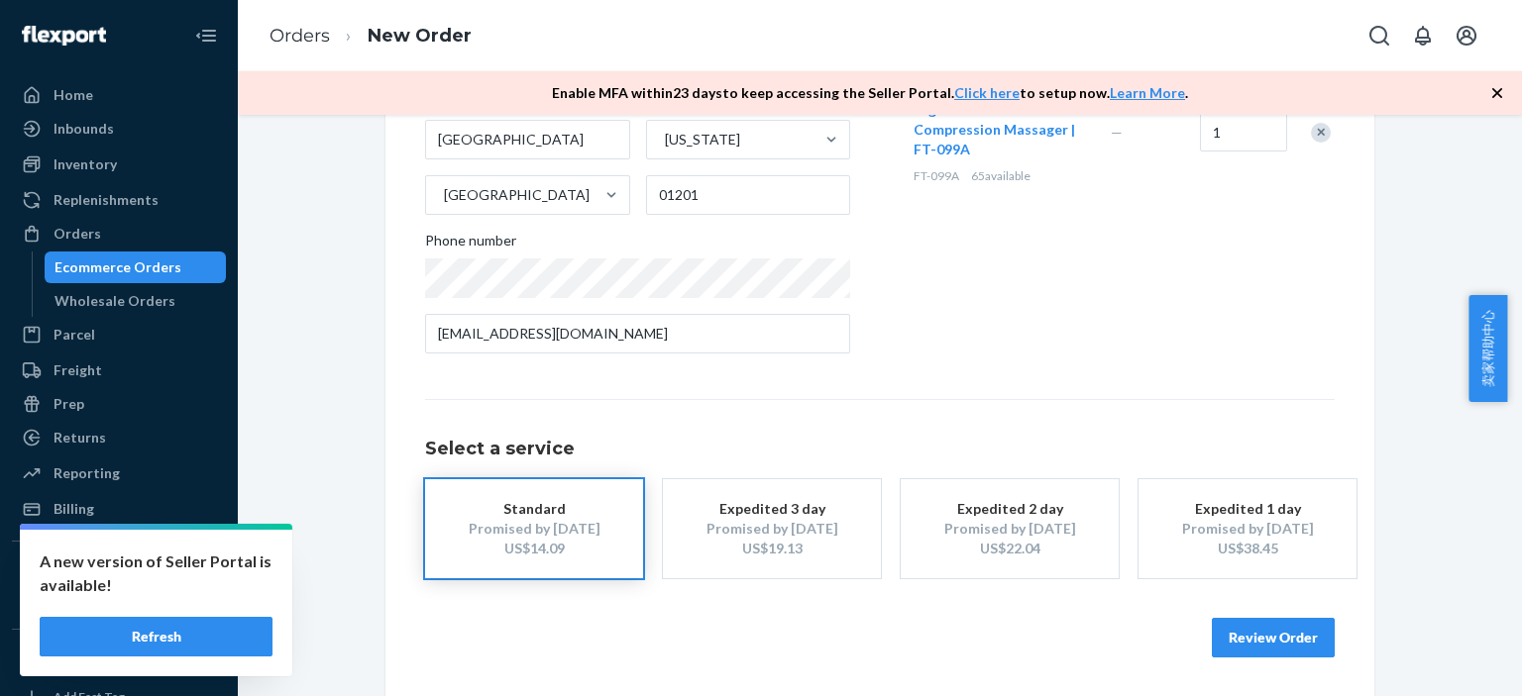 This screenshot has height=696, width=1522. Describe the element at coordinates (1009, 509) in the screenshot. I see `div: Expedited 2 day` at that location.